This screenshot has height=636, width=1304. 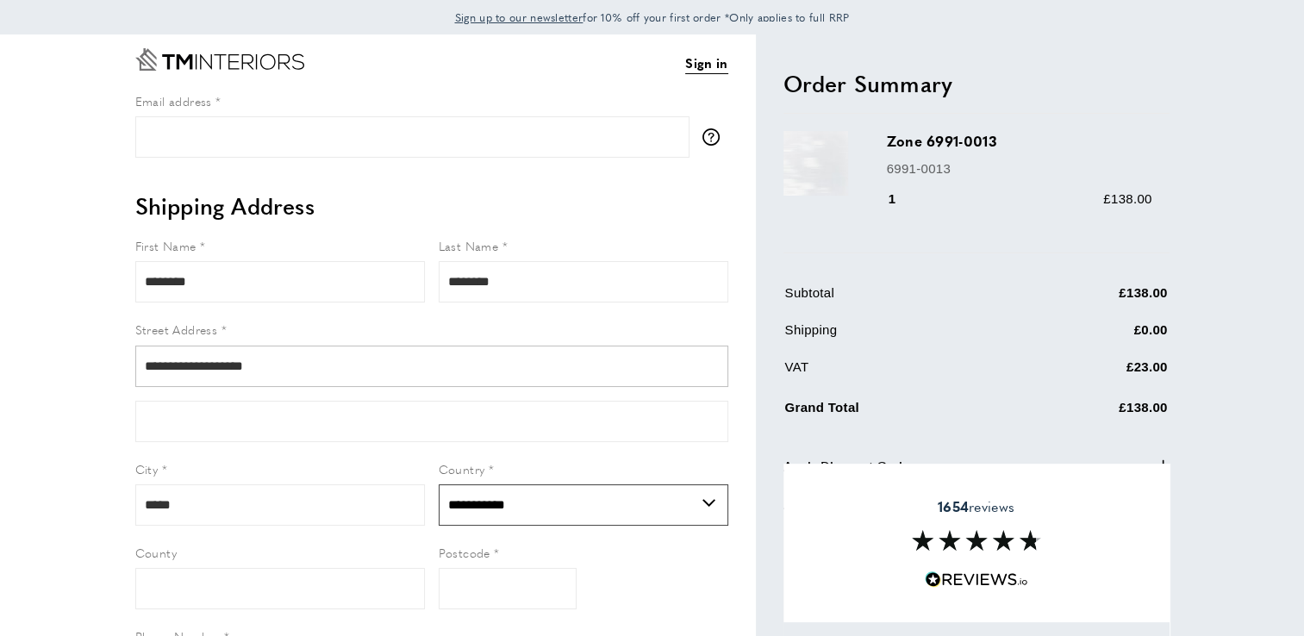 I want to click on p: 6991-0013, so click(x=1020, y=169).